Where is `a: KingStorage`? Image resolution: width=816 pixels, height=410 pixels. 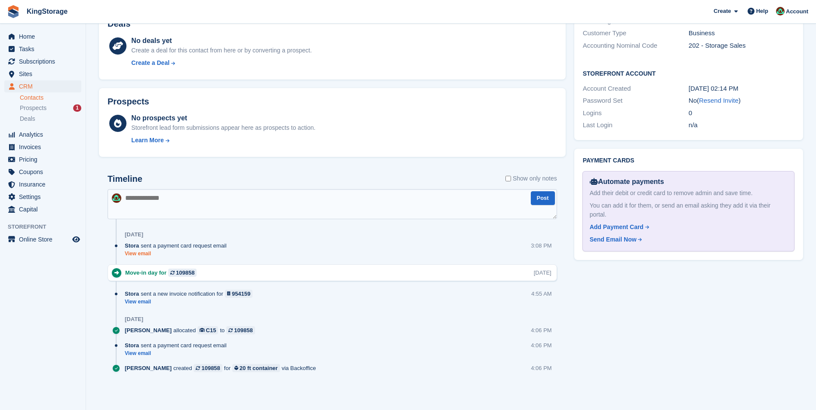 a: KingStorage is located at coordinates (47, 11).